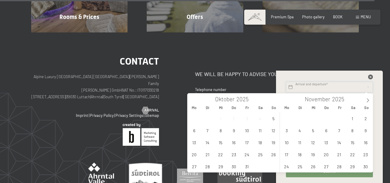 This screenshot has width=390, height=183. I want to click on span: November 9, 2025, so click(366, 130).